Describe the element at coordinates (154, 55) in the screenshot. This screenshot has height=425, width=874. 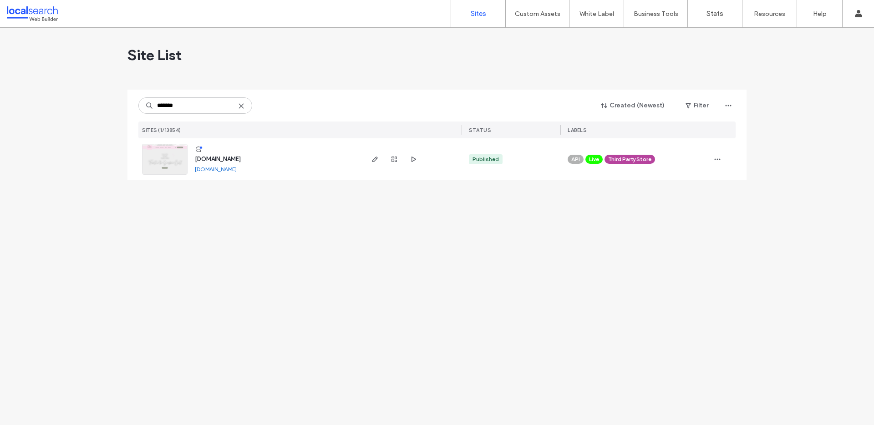
I see `span: Site List` at that location.